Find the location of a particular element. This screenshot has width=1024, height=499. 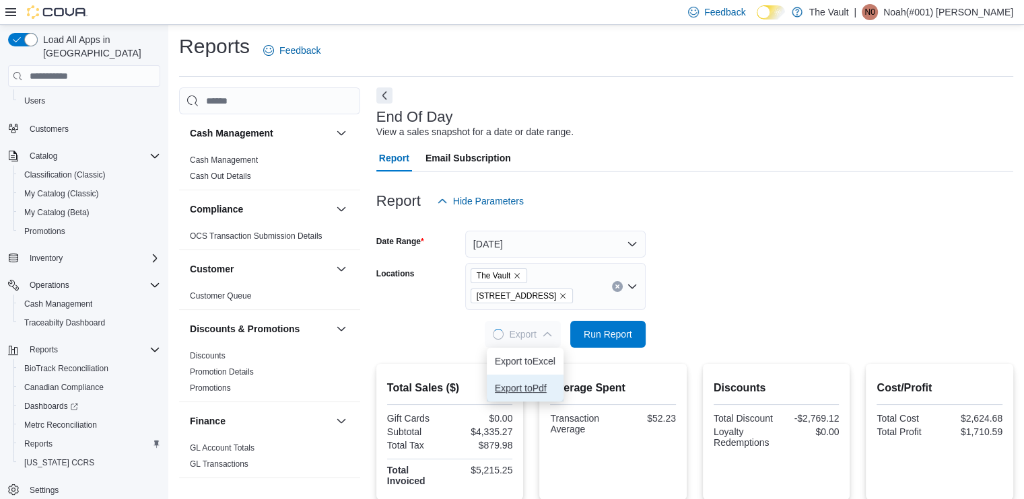

a: Discounts is located at coordinates (207, 356).